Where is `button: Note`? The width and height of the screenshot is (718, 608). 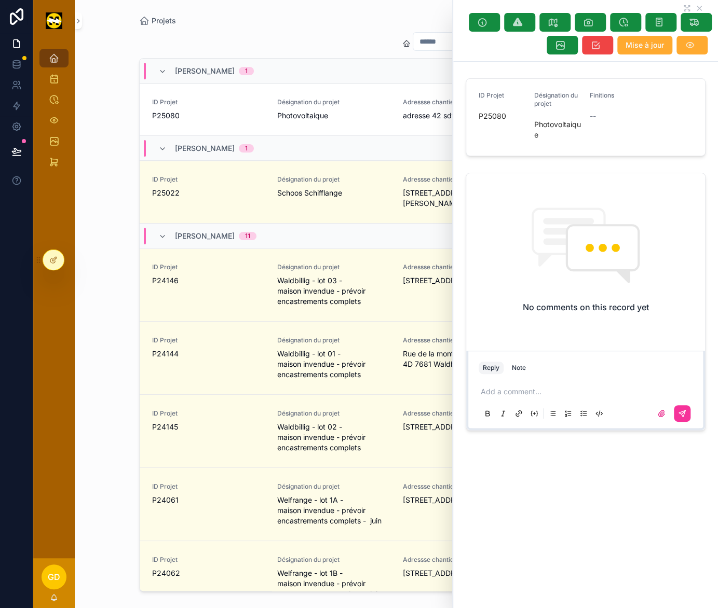
button: Note is located at coordinates (519, 368).